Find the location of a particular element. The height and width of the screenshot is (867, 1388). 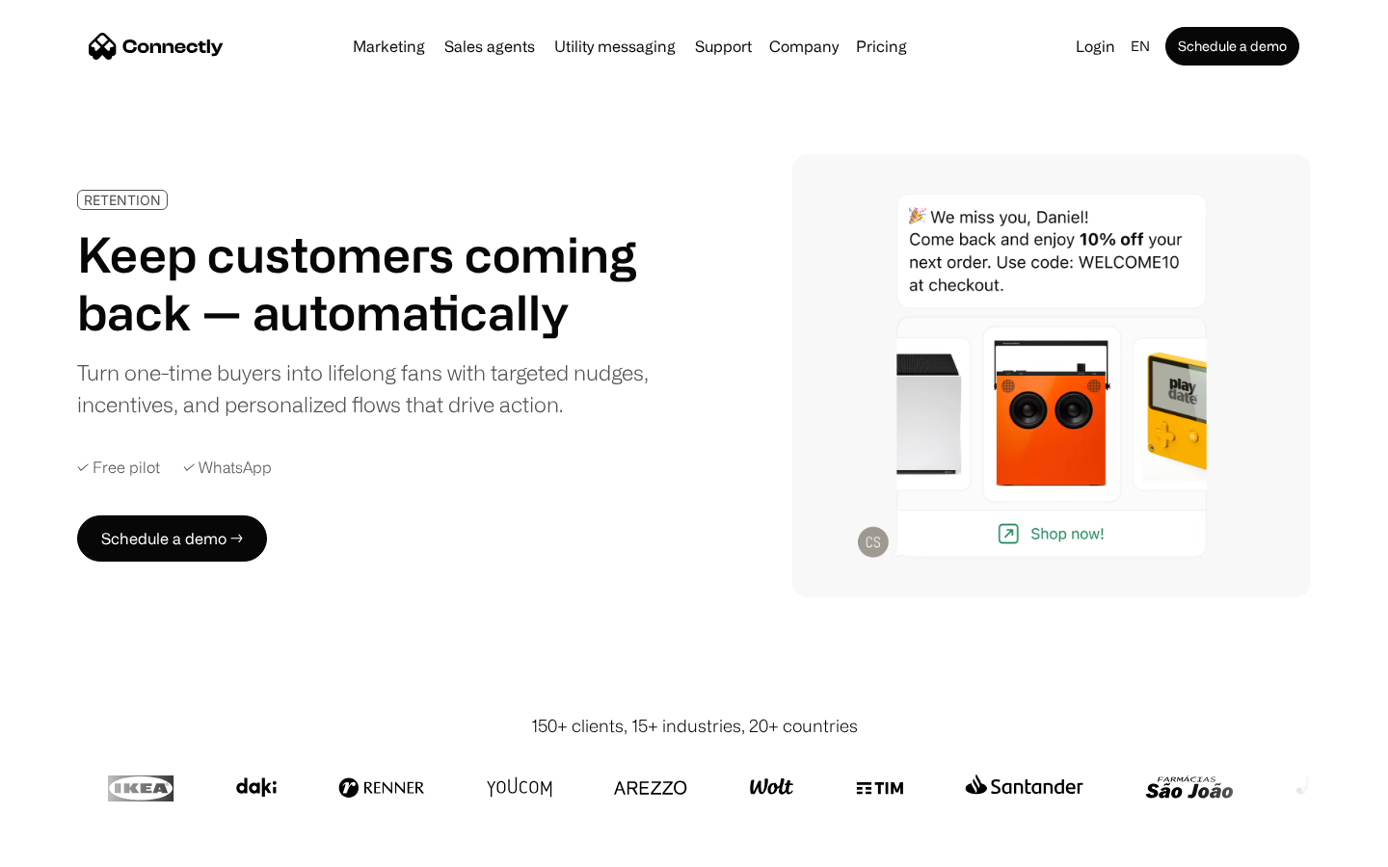

div: ✓ WhatsApp is located at coordinates (227, 467).